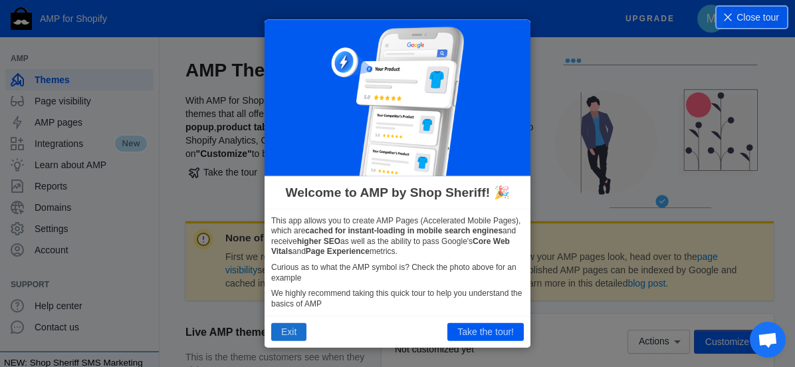 This screenshot has height=367, width=795. I want to click on b: cached for instant-loading in mobile search engines, so click(403, 231).